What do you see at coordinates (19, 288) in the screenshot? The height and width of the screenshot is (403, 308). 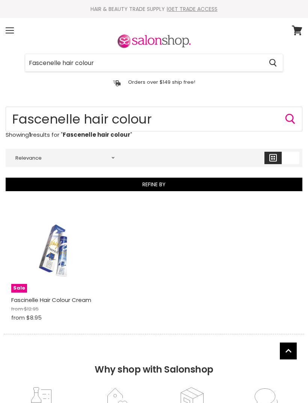 I see `span: Sale` at bounding box center [19, 288].